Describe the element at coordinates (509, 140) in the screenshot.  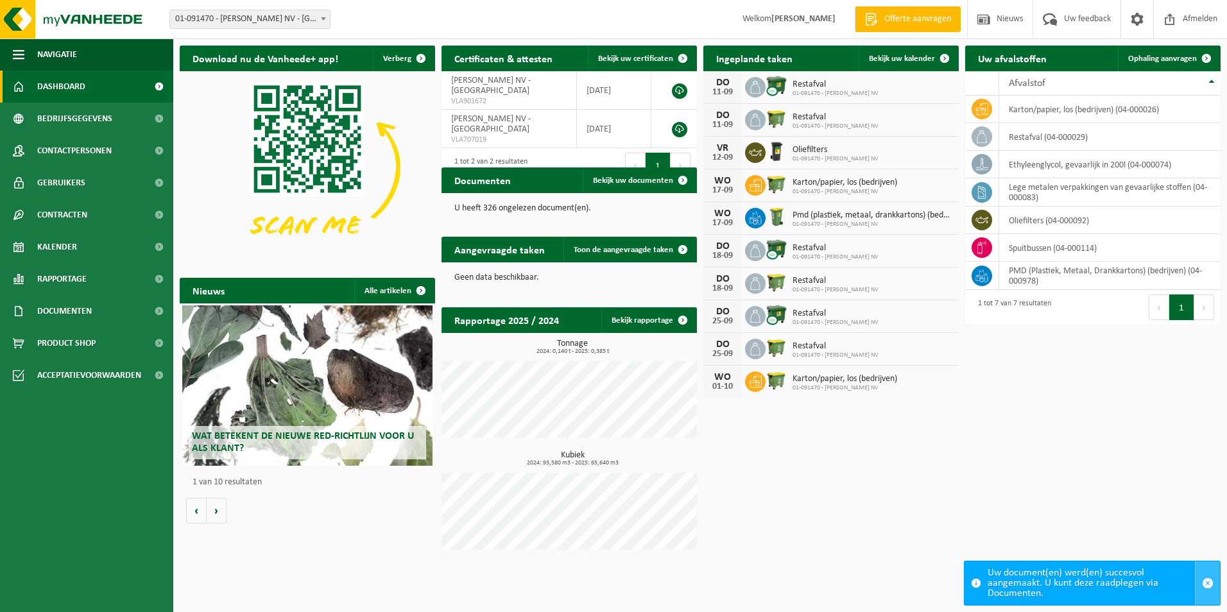
I see `span: VLA707019` at that location.